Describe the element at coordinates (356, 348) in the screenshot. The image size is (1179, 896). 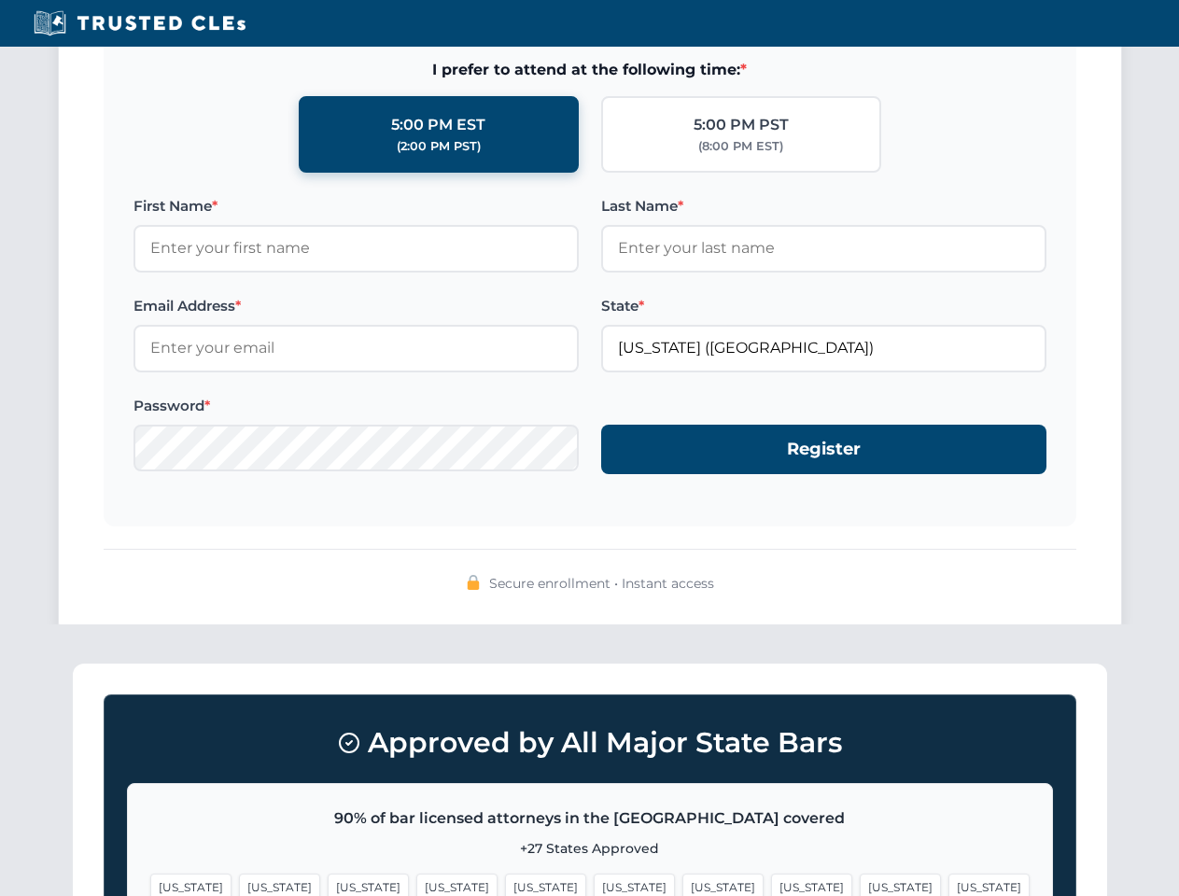
I see `input: Enter your email` at that location.